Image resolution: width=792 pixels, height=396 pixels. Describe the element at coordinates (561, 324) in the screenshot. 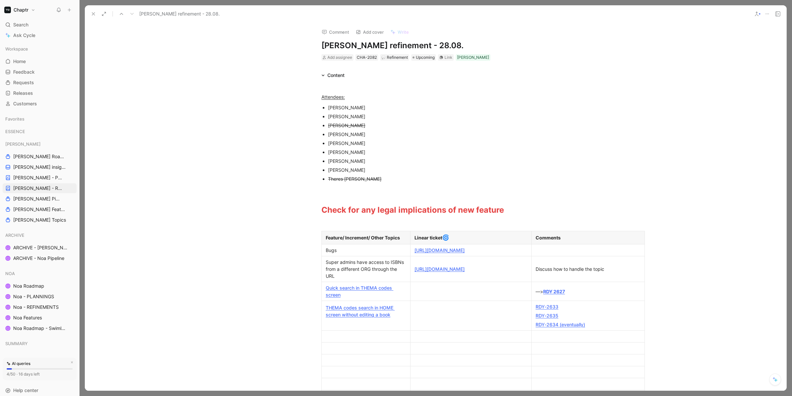

I see `a: RDY-2634 (eventually)` at that location.